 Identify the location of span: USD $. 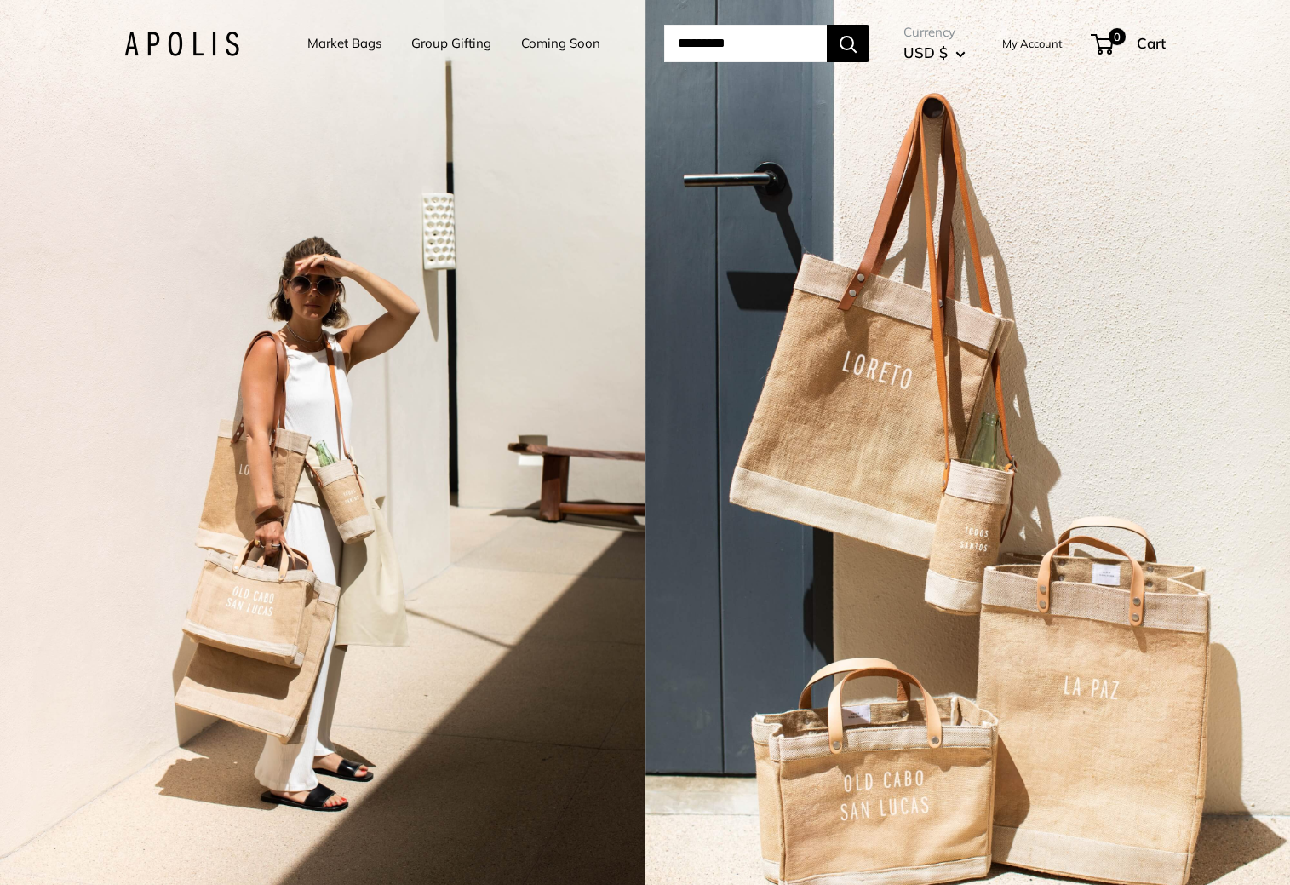
(926, 52).